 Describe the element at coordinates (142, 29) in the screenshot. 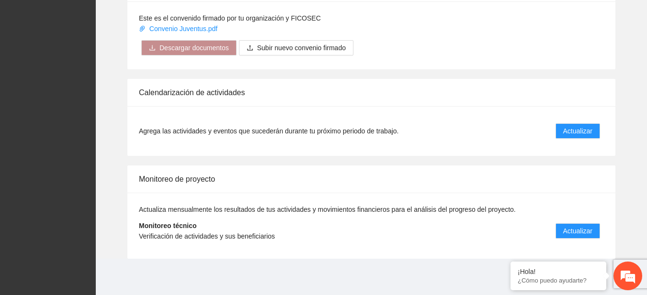

I see `span: paper-clip` at that location.